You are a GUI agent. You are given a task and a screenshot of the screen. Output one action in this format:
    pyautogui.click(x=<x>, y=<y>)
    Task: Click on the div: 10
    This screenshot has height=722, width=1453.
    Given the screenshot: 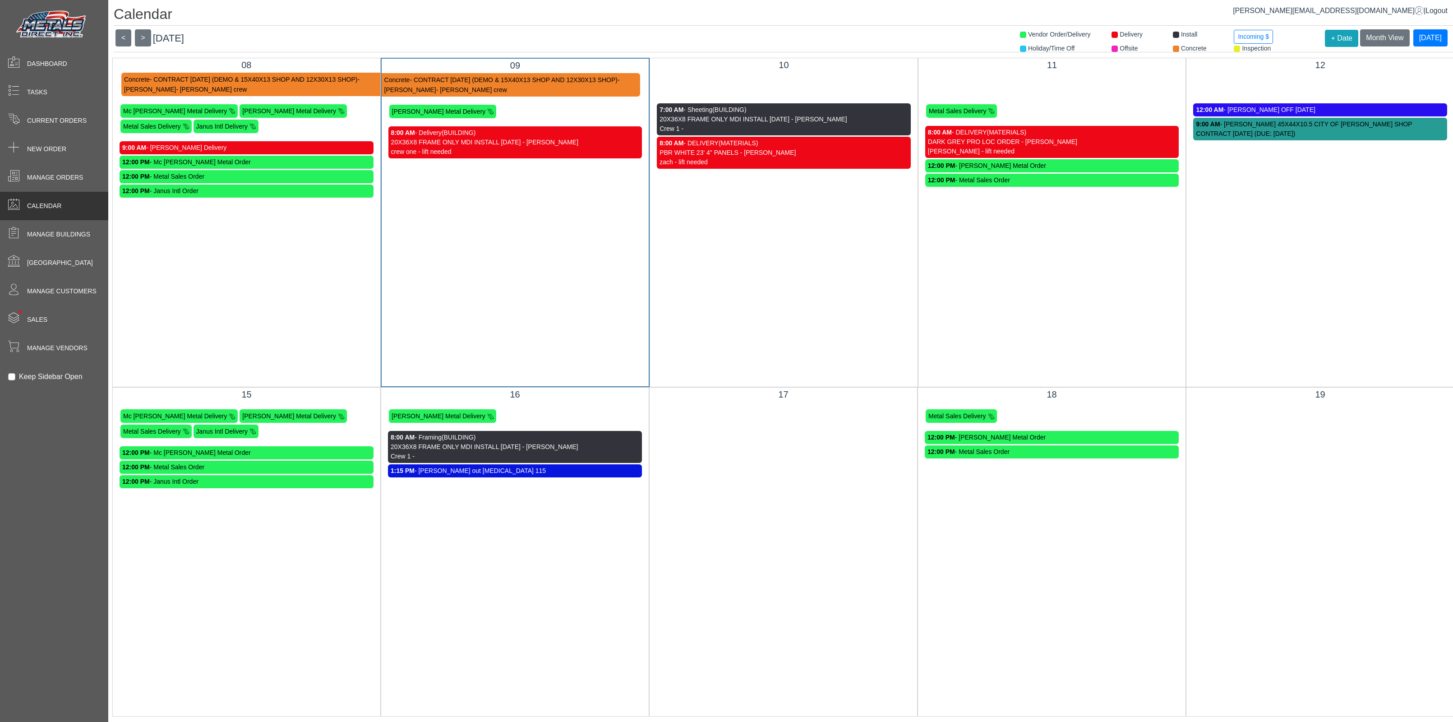 What is the action you would take?
    pyautogui.click(x=784, y=65)
    